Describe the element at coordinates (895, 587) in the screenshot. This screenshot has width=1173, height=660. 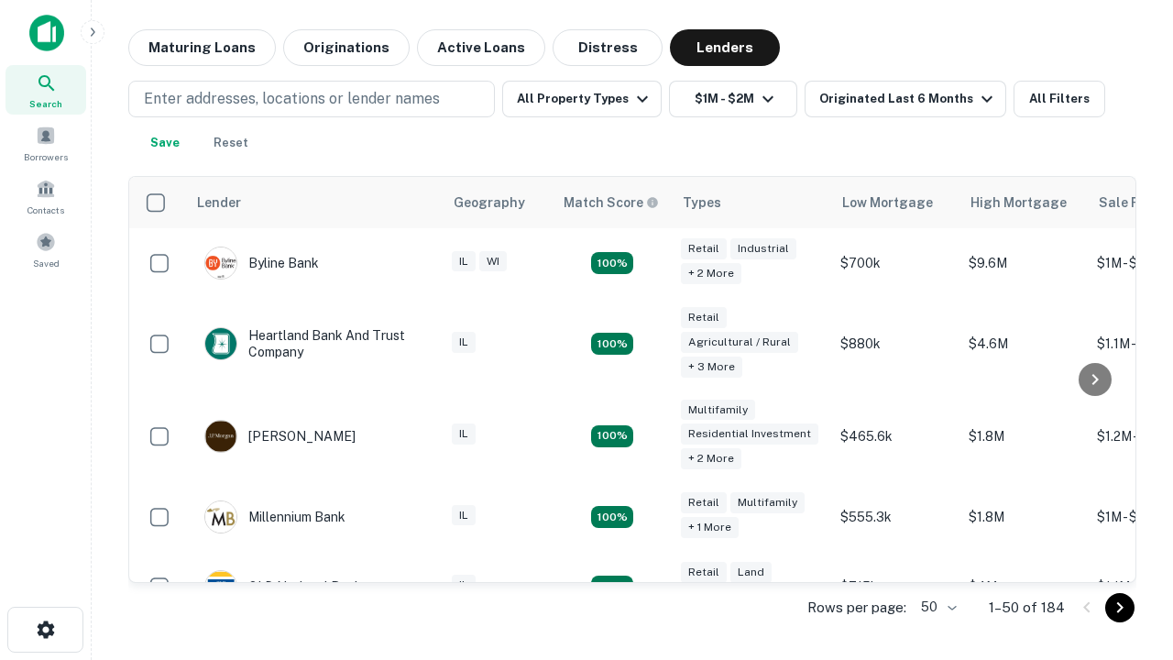
I see `td: $715k` at that location.